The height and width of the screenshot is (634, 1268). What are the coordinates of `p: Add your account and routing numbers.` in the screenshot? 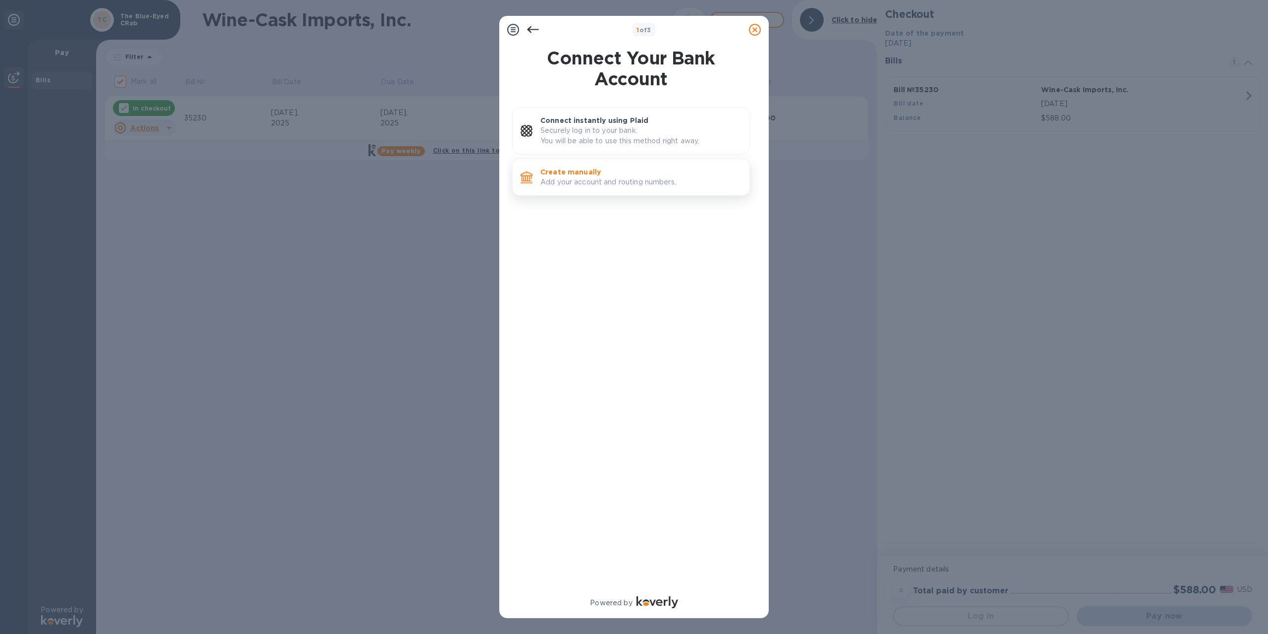 It's located at (641, 182).